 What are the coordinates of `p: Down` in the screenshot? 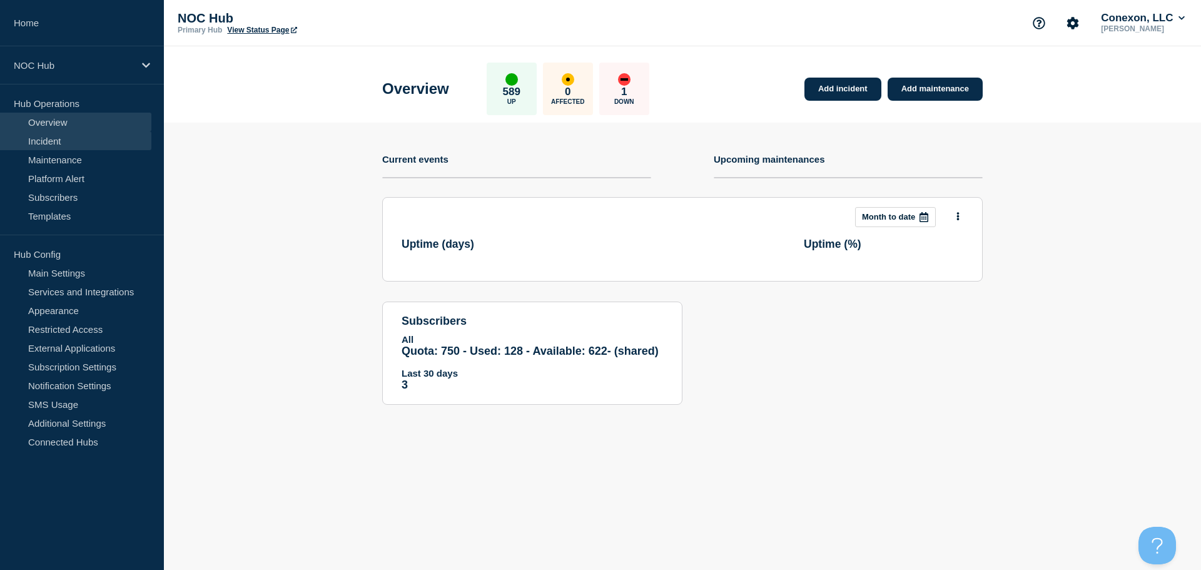 It's located at (624, 101).